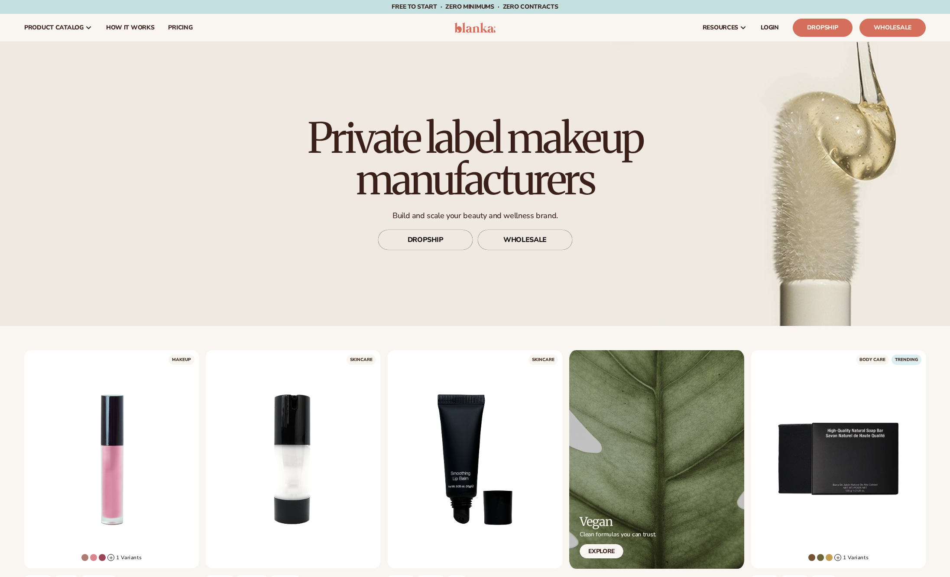 The height and width of the screenshot is (577, 950). What do you see at coordinates (617, 535) in the screenshot?
I see `p: Clean formulas you can trust.` at bounding box center [617, 535].